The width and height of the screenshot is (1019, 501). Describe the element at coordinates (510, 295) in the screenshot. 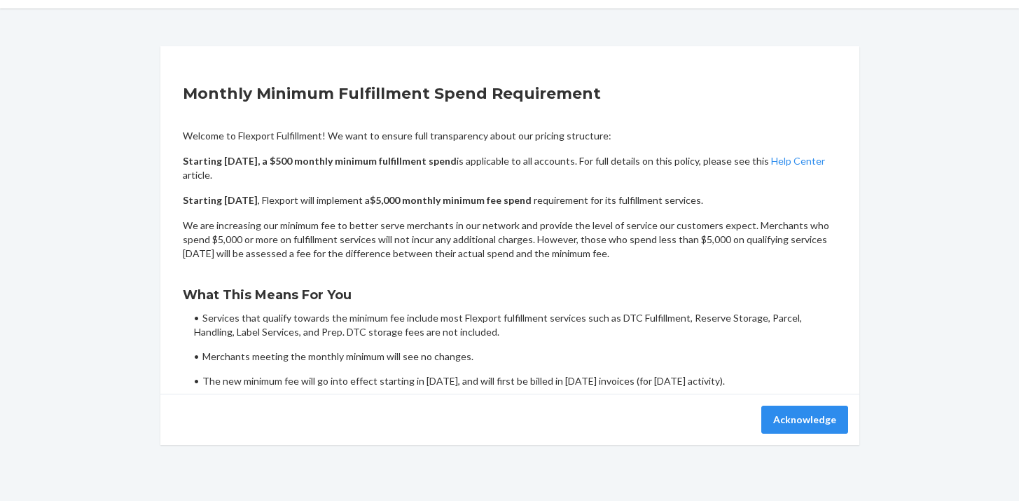

I see `h3: What This Means For You` at that location.